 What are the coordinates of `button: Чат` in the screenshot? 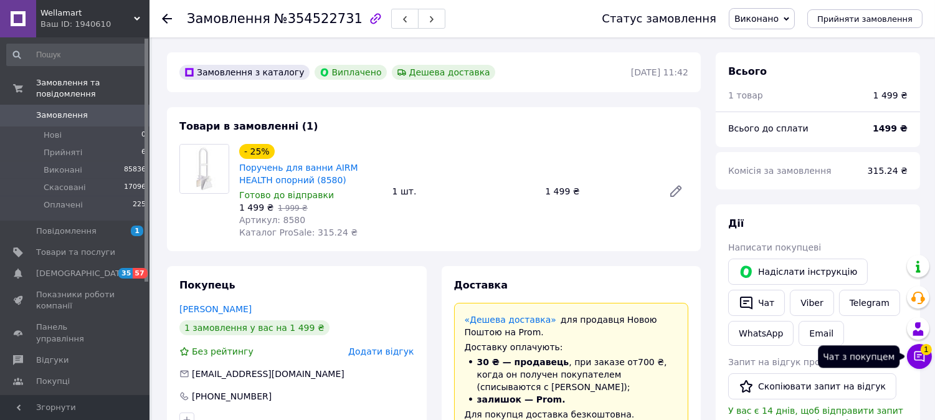 It's located at (756, 303).